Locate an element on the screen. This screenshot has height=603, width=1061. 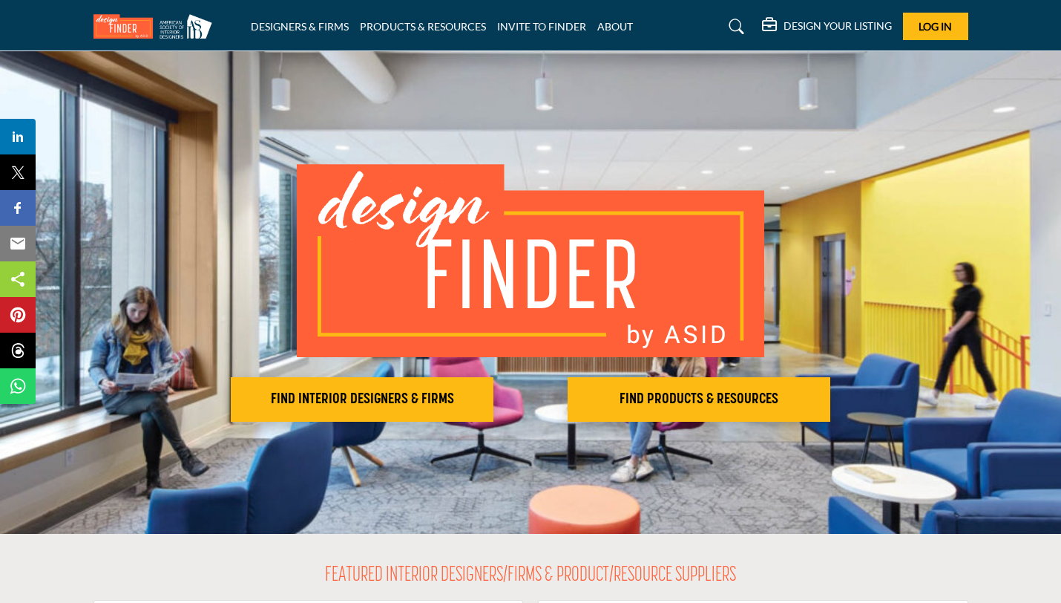
h2: FEATURED INTERIOR DESIGNERS/FIRMS & PRODUCT/RESOURCE SUPPLIERS is located at coordinates (531, 576).